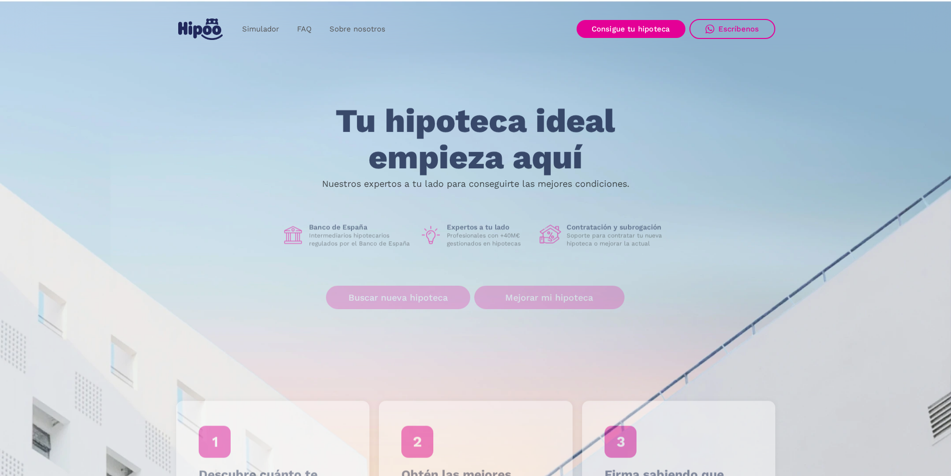 The image size is (951, 476). What do you see at coordinates (489, 227) in the screenshot?
I see `h1: Expertos a tu lado` at bounding box center [489, 227].